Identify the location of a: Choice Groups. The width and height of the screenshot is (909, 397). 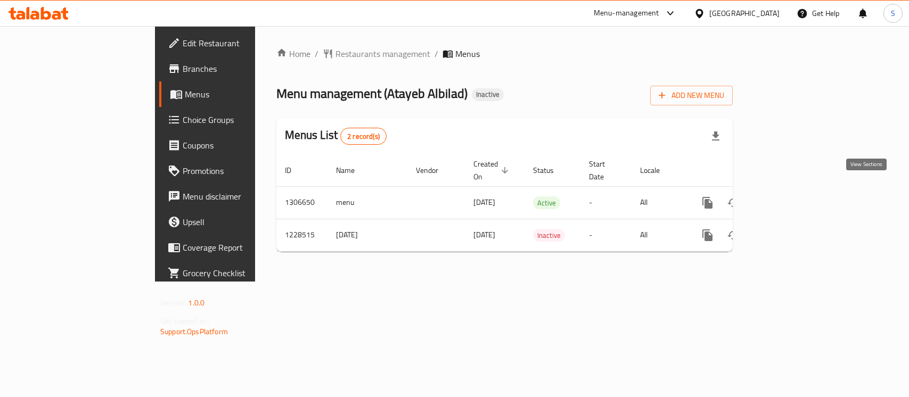
(233, 120).